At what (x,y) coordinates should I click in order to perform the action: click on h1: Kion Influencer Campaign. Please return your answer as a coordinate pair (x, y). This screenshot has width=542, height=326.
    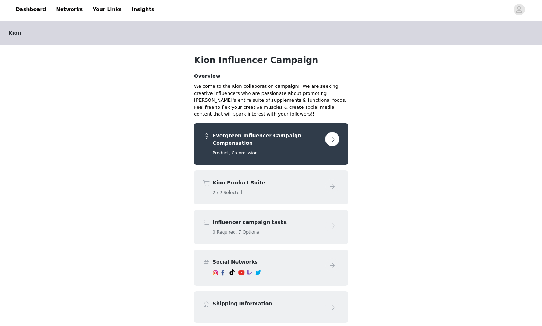
    Looking at the image, I should click on (271, 60).